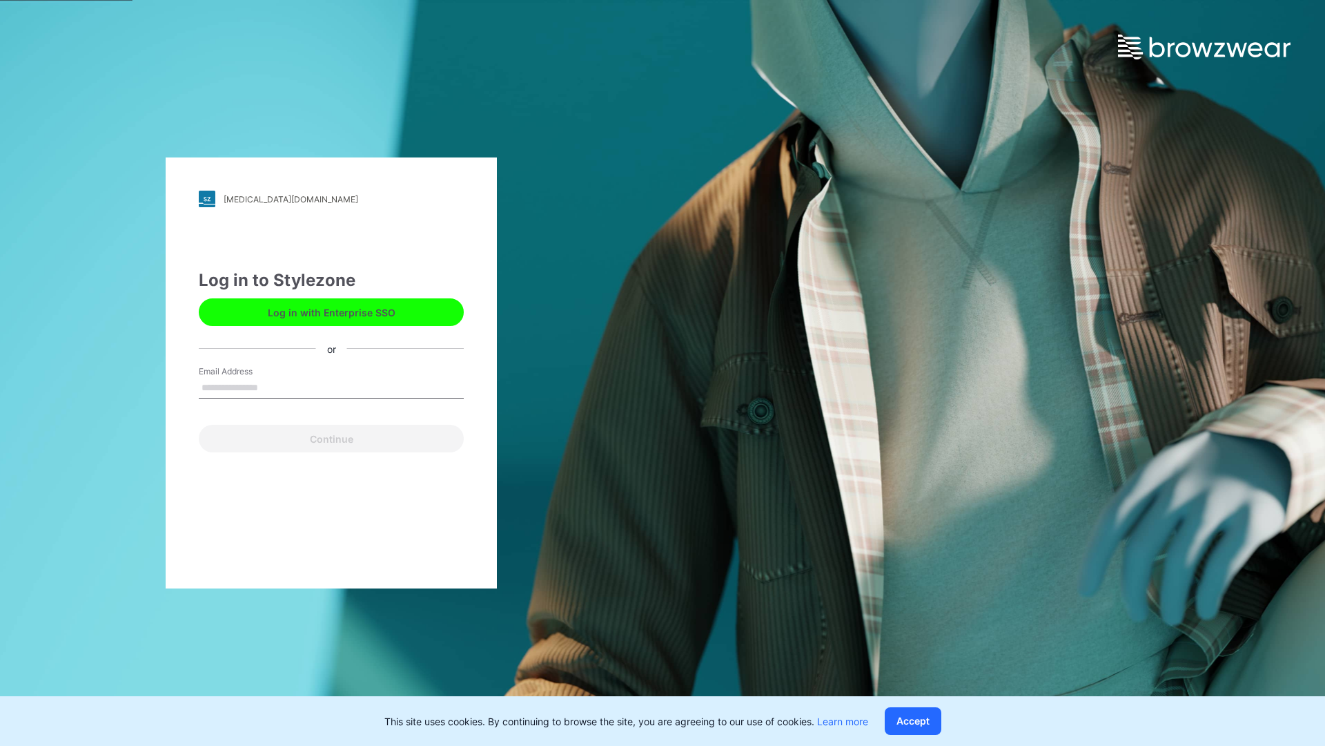 This screenshot has width=1325, height=746. I want to click on div: Log in to Stylezone, so click(331, 280).